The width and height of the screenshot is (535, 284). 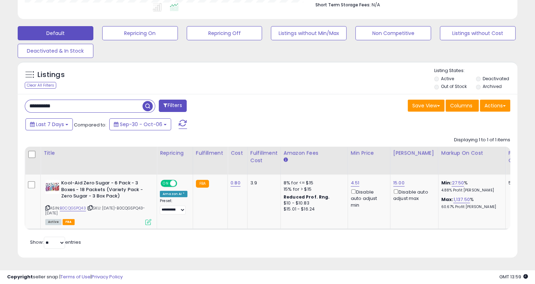 What do you see at coordinates (457, 183) in the screenshot?
I see `a: 27.50` at bounding box center [457, 183].